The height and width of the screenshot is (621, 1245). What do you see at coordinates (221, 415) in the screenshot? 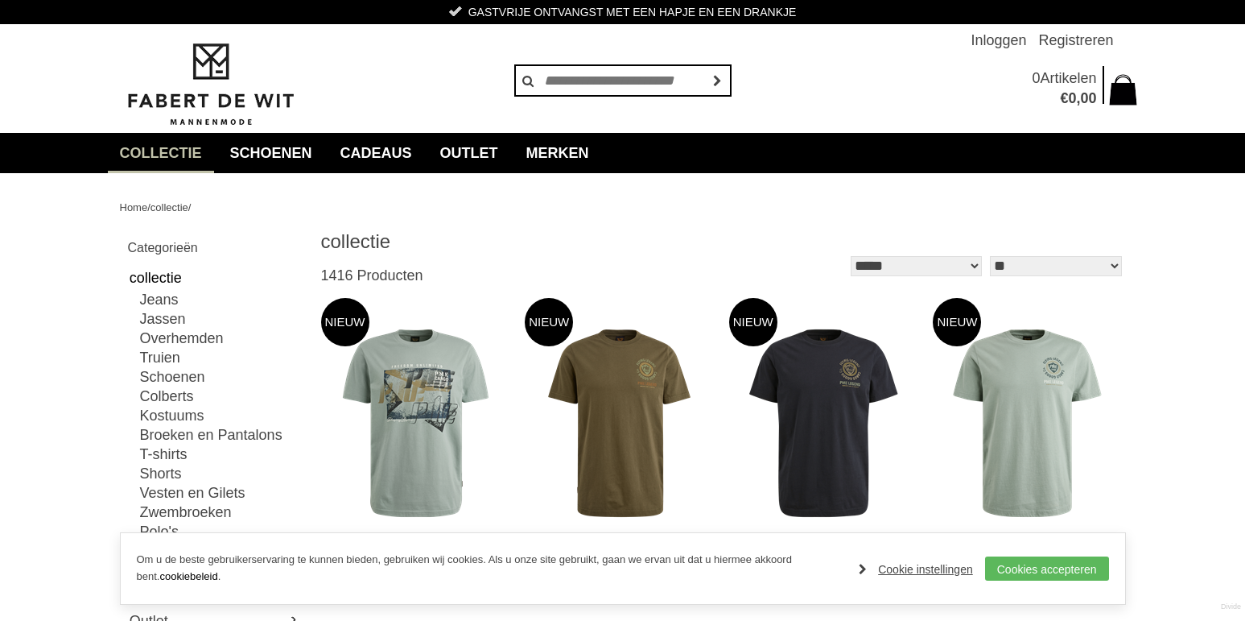
I see `a: Kostuums` at bounding box center [221, 415].